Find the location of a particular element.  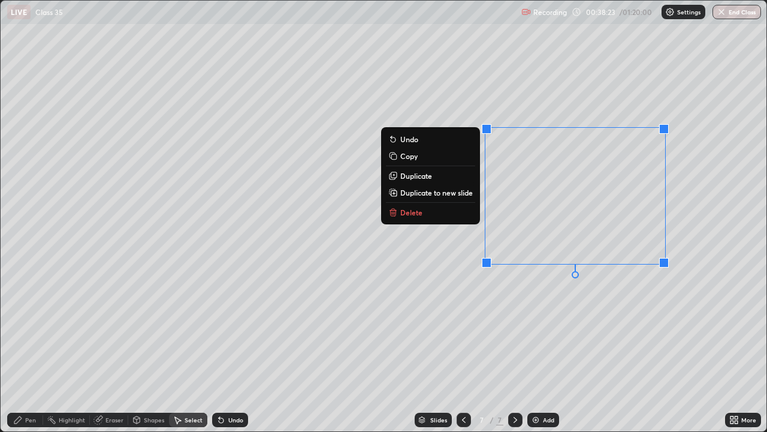

p: LIVE is located at coordinates (19, 12).